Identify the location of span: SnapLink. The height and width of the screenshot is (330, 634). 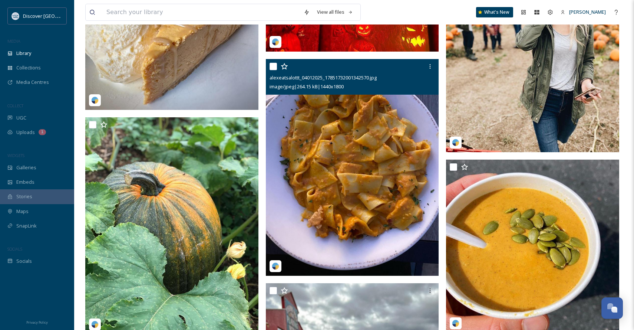
(26, 226).